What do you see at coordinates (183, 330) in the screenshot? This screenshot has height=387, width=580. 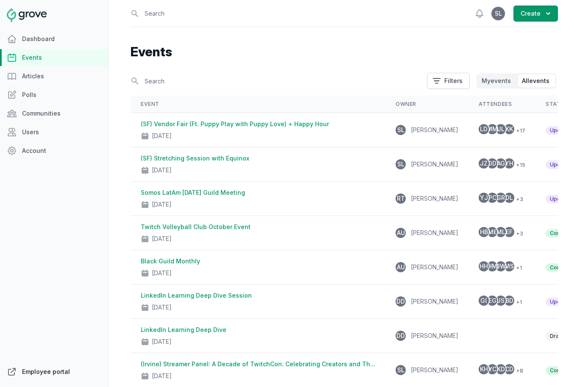 I see `a: LinkedIn Learning Deep Dive` at bounding box center [183, 330].